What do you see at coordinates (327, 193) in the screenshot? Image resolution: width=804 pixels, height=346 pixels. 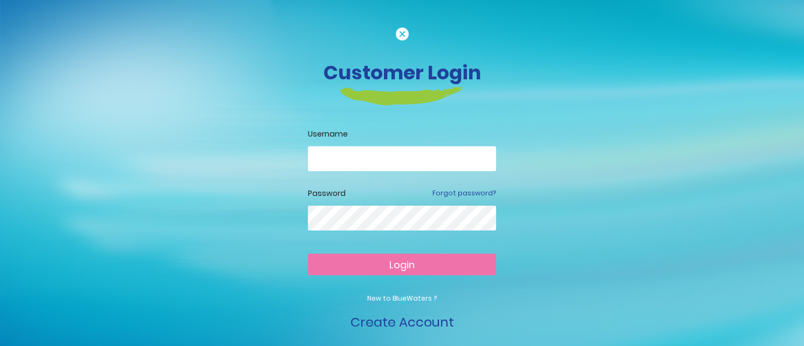 I see `label: Password` at bounding box center [327, 193].